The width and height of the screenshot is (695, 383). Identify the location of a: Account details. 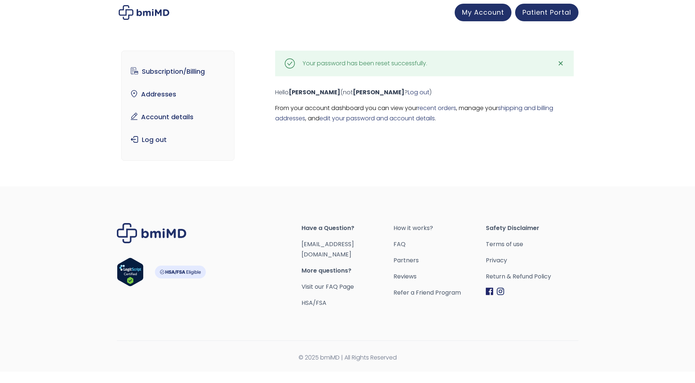
(178, 117).